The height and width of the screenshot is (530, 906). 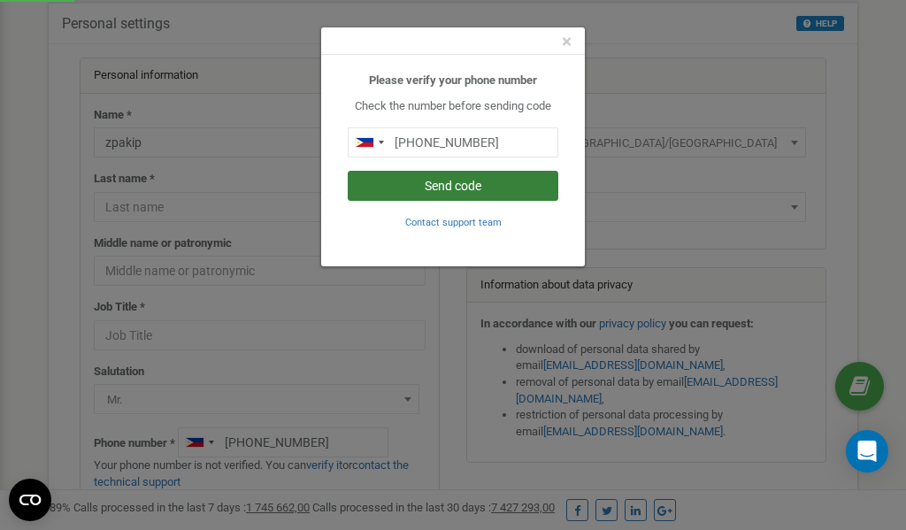 I want to click on input: 0905 123 4567, so click(x=453, y=143).